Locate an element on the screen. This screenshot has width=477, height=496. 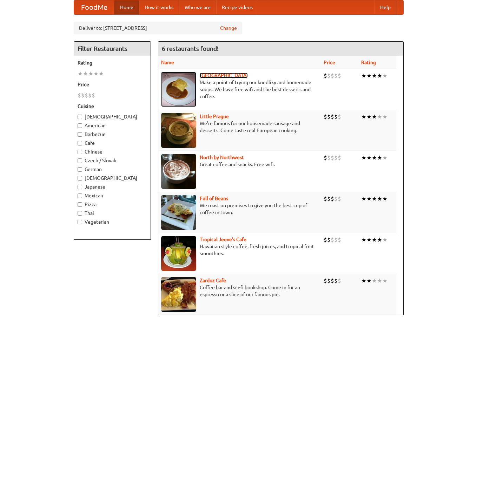
h4: Filter Restaurants is located at coordinates (112, 49).